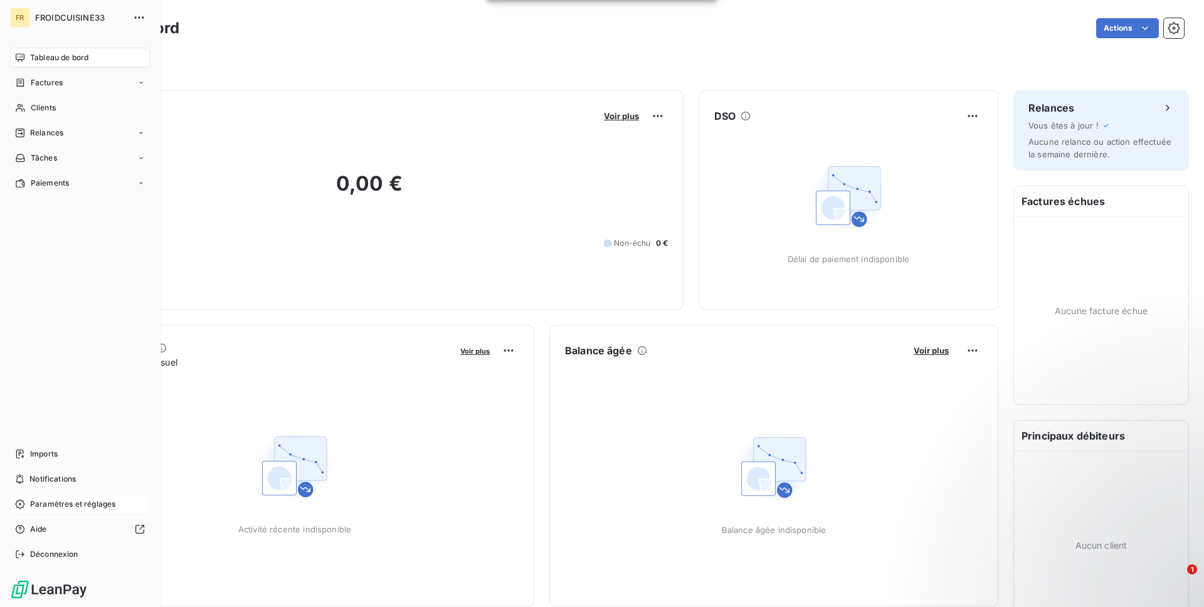  What do you see at coordinates (725, 116) in the screenshot?
I see `h6: DSO` at bounding box center [725, 116].